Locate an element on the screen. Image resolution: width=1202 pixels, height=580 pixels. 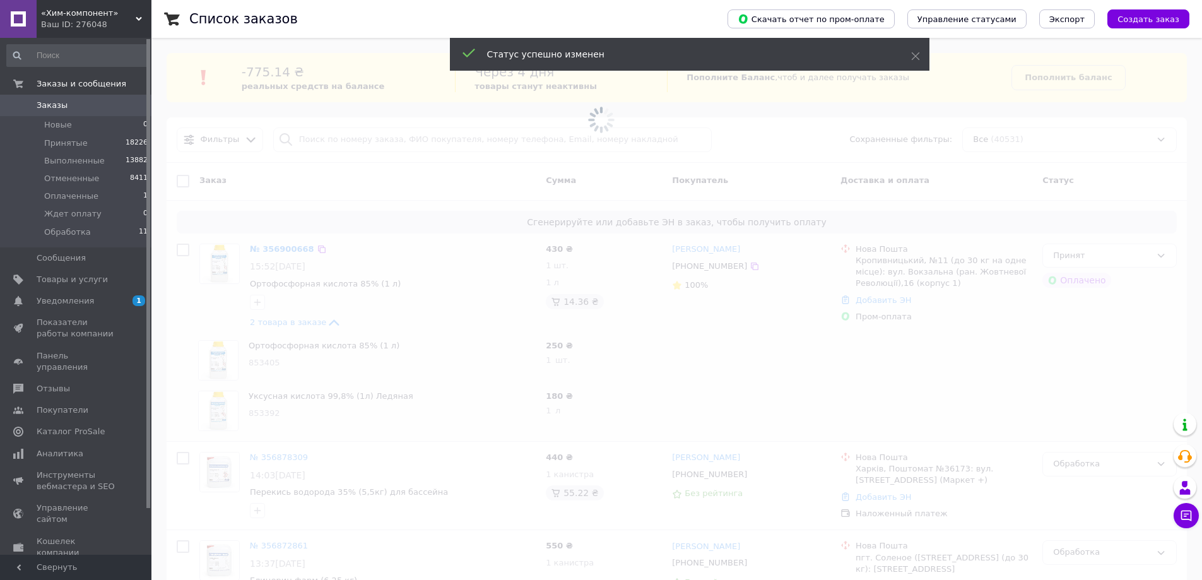
span: Заказы is located at coordinates (52, 105).